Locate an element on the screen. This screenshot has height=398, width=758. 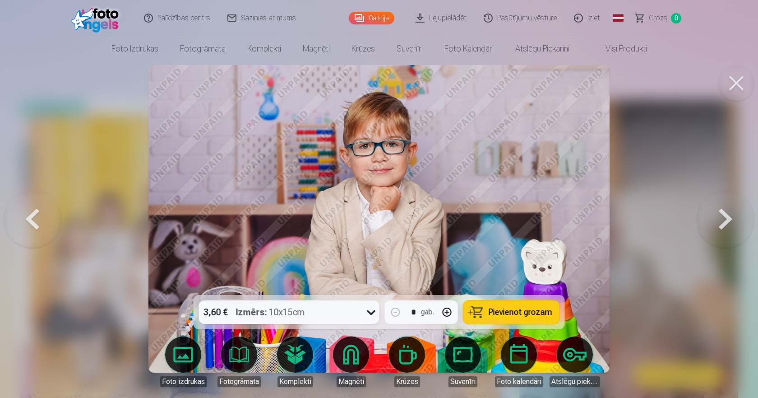
div: Fotogrāmata is located at coordinates (239, 381).